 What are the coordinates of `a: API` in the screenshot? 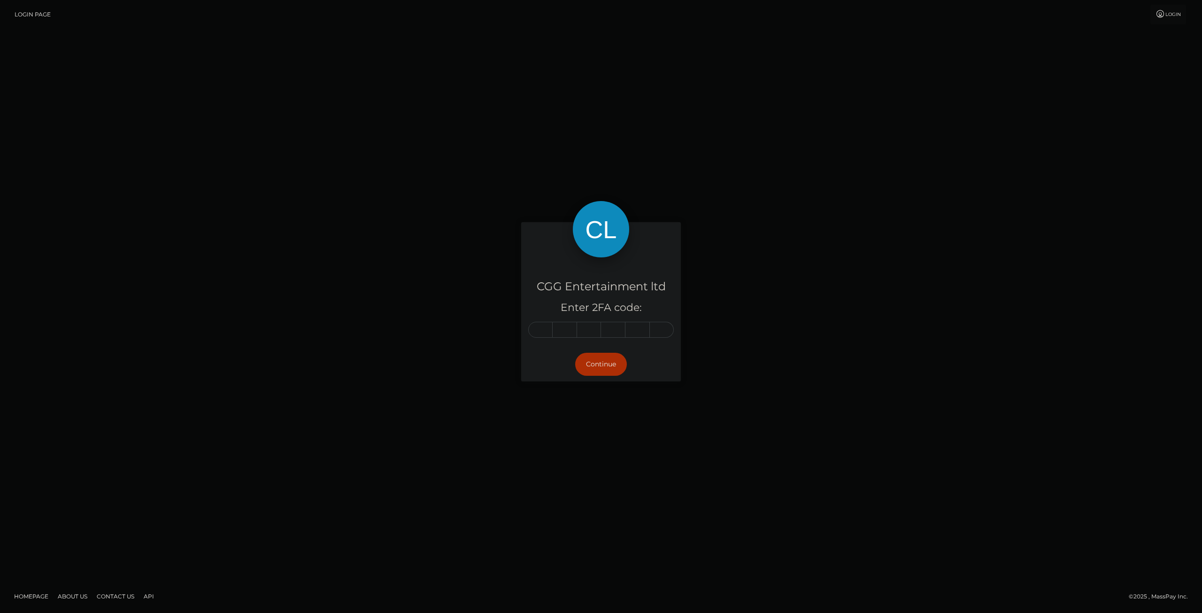 It's located at (149, 596).